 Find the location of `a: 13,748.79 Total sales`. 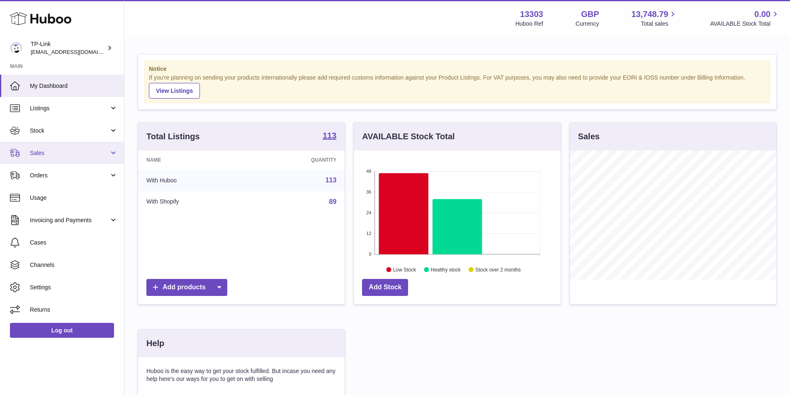

a: 13,748.79 Total sales is located at coordinates (654, 18).